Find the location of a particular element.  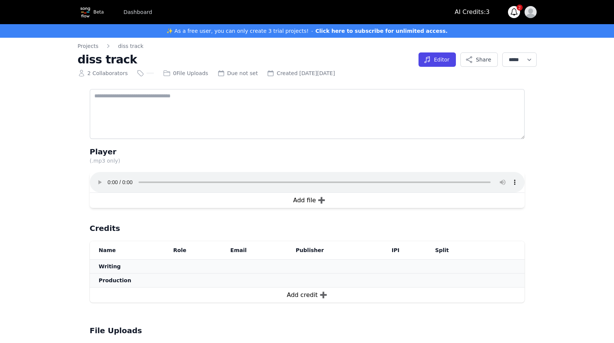

th: Production is located at coordinates (307, 280).